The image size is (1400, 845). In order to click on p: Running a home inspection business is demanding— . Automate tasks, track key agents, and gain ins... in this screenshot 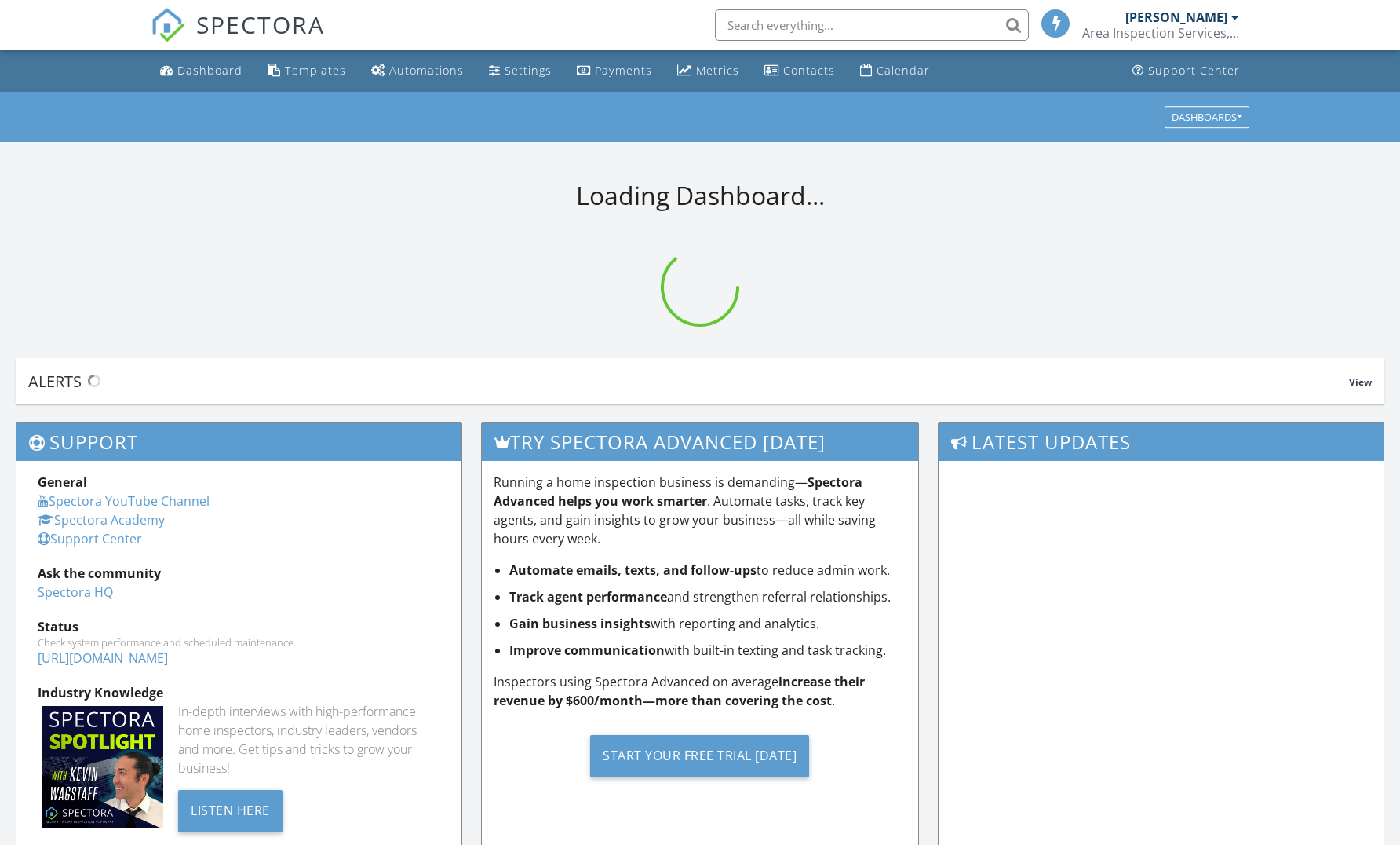, I will do `click(700, 510)`.